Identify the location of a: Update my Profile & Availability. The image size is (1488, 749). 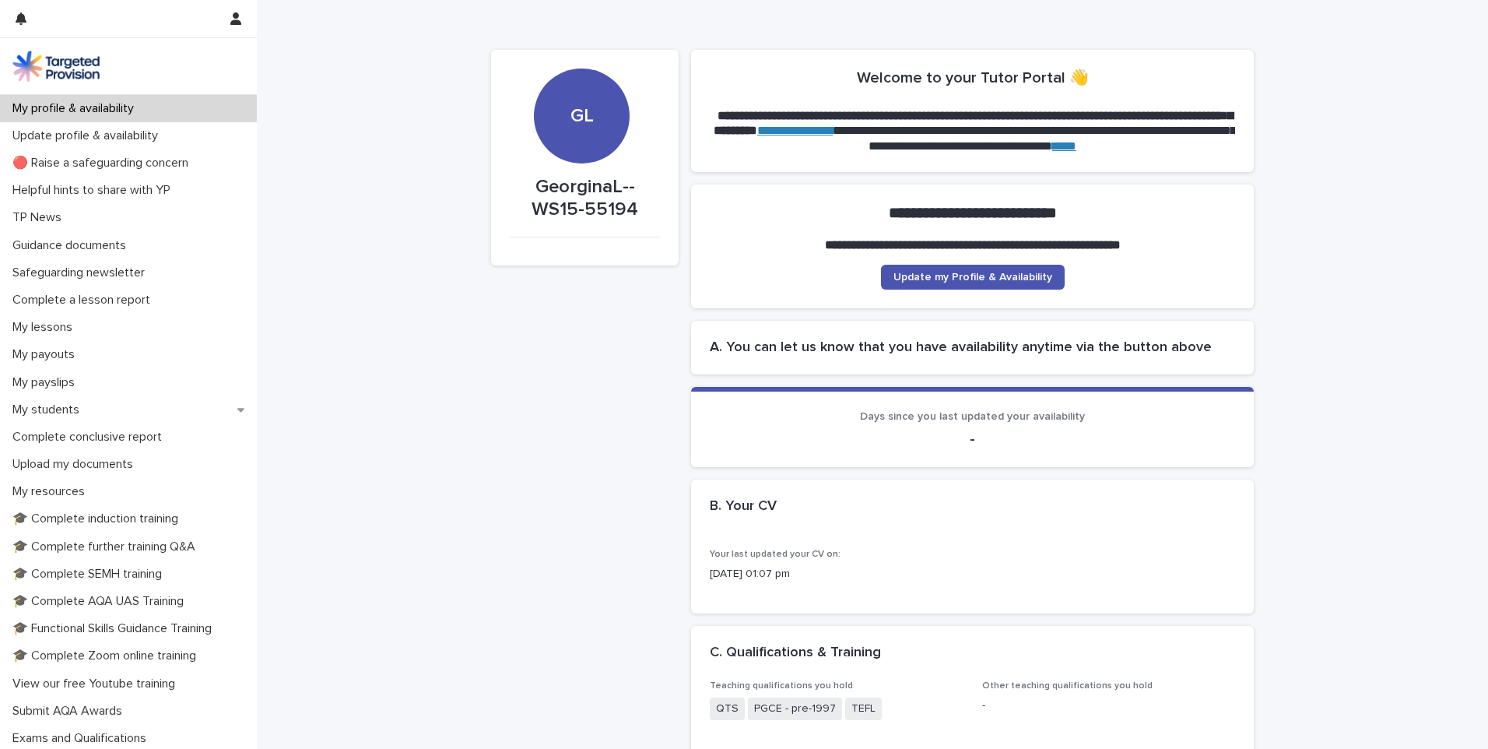
(973, 277).